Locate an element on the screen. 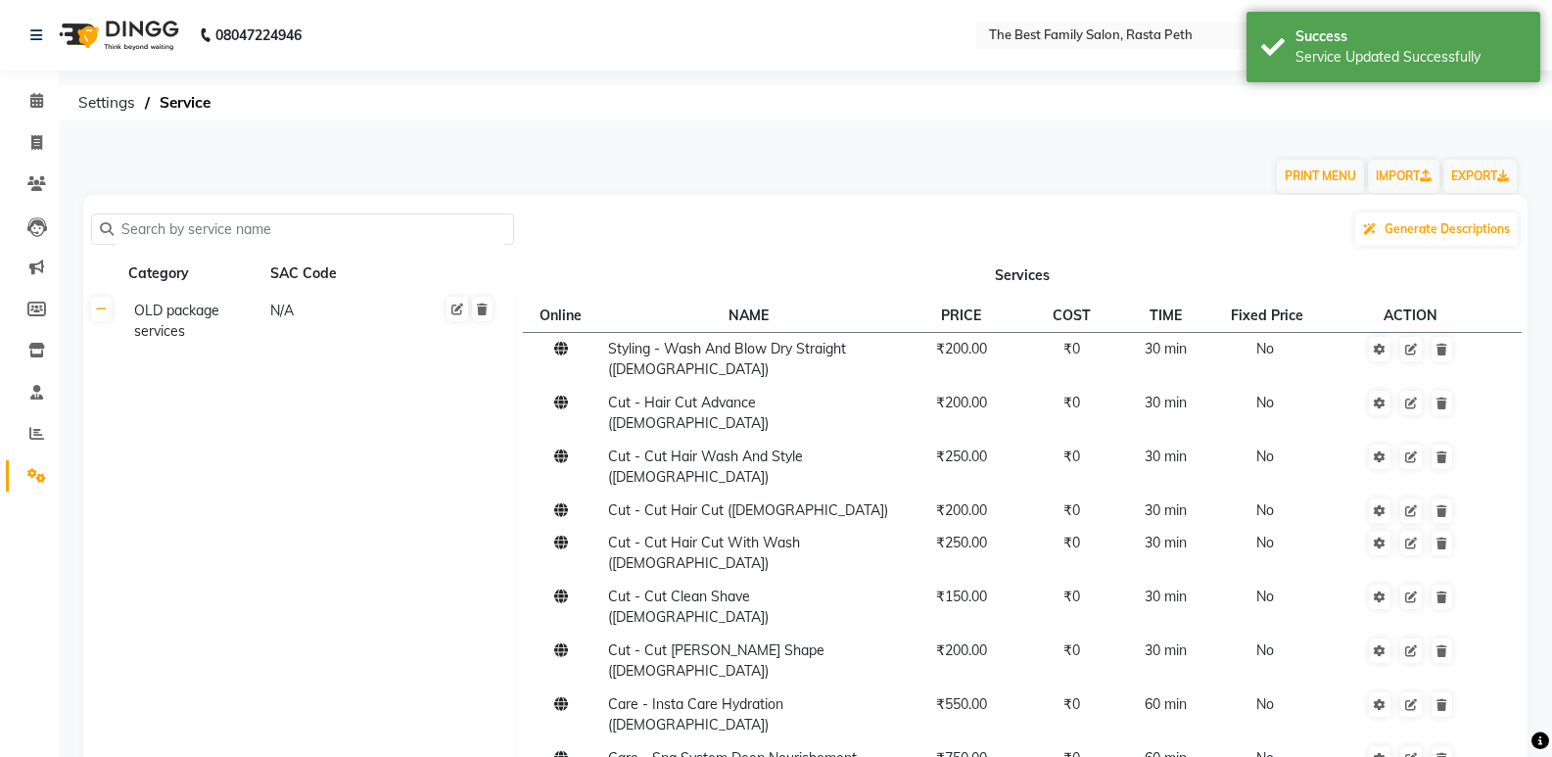 The image size is (1552, 757). th: Services is located at coordinates (1023, 274).